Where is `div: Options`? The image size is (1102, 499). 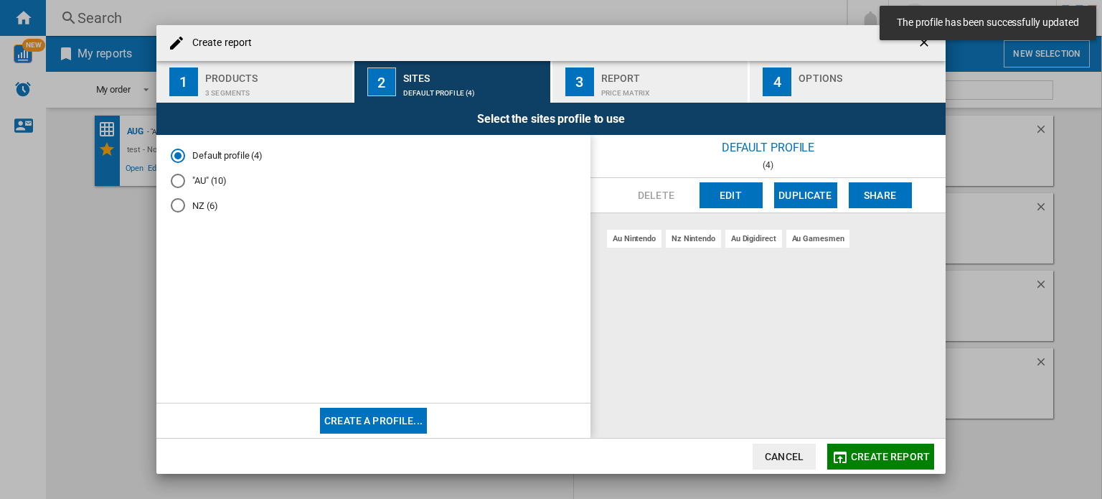
div: Options is located at coordinates (869, 74).